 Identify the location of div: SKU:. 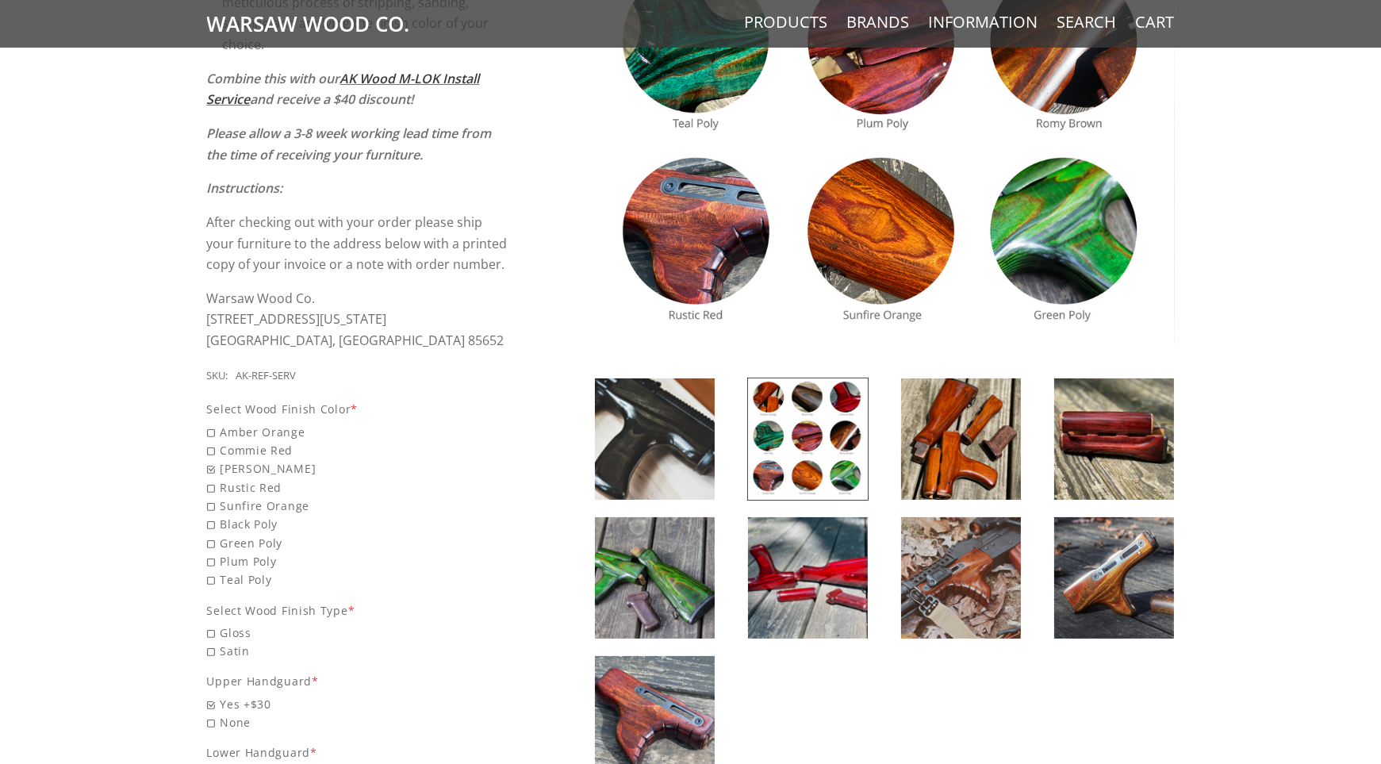
(217, 376).